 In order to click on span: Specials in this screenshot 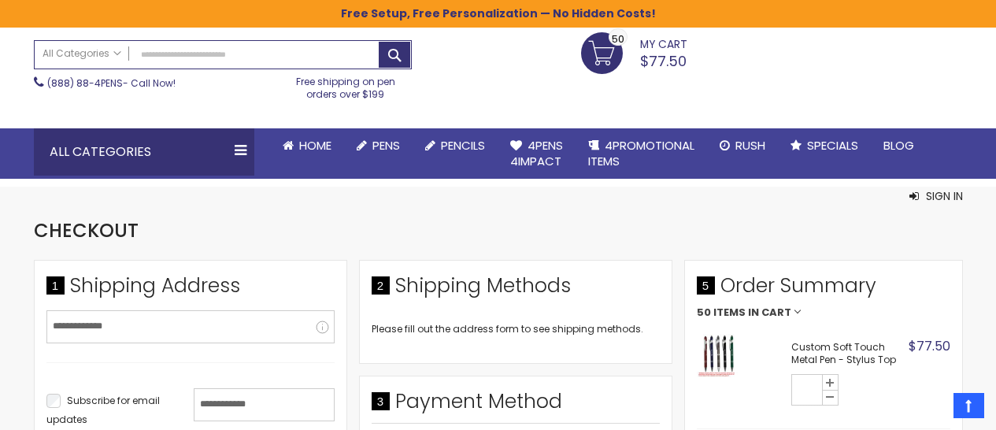, I will do `click(832, 145)`.